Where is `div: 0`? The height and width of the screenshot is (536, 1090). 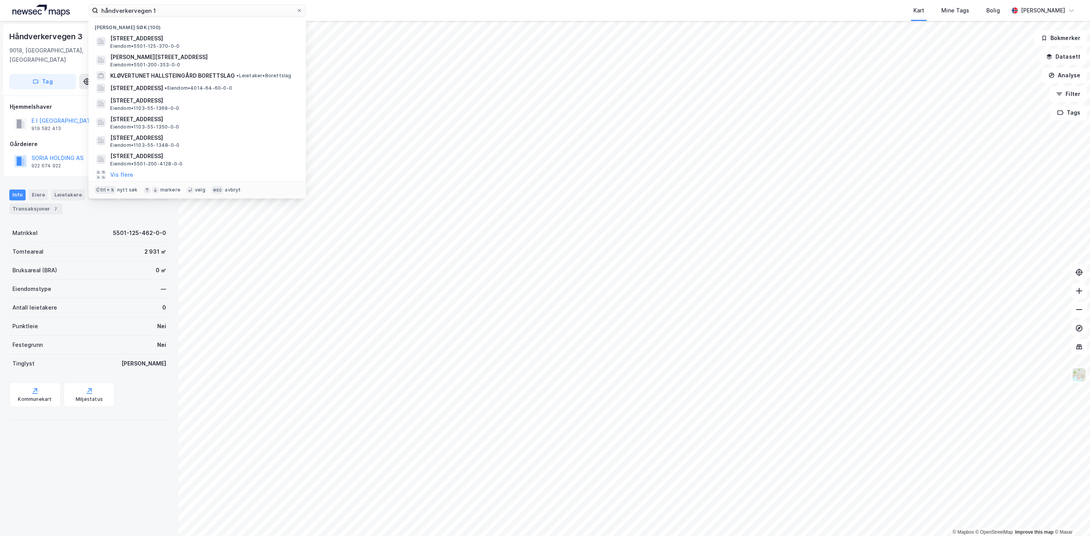 div: 0 is located at coordinates (164, 308).